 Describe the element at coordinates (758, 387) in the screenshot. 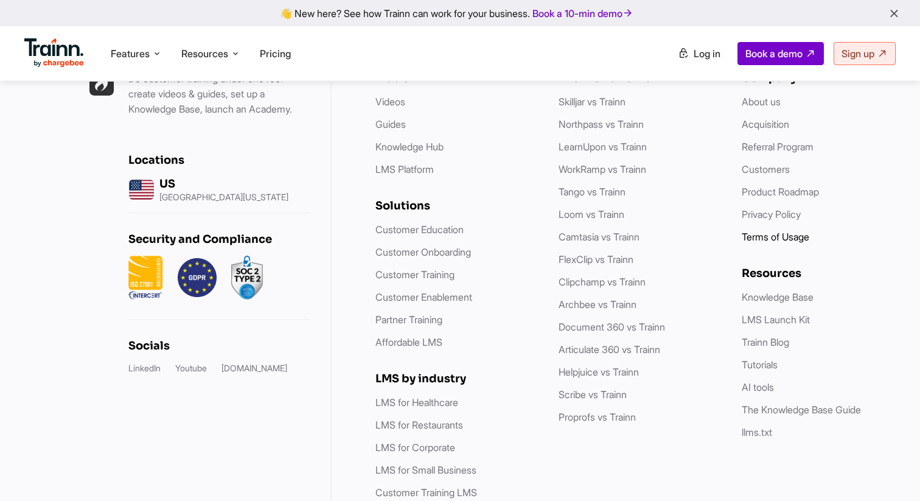

I see `a: AI tools` at that location.